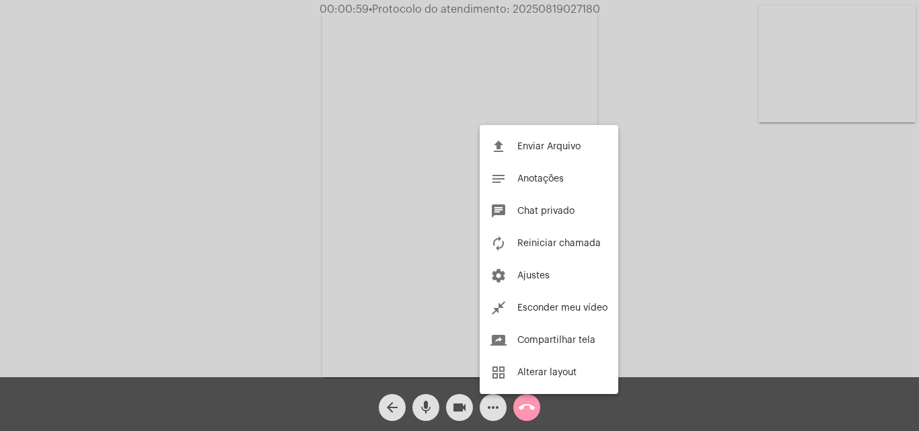 The width and height of the screenshot is (919, 431). What do you see at coordinates (541, 179) in the screenshot?
I see `span: Anotações` at bounding box center [541, 179].